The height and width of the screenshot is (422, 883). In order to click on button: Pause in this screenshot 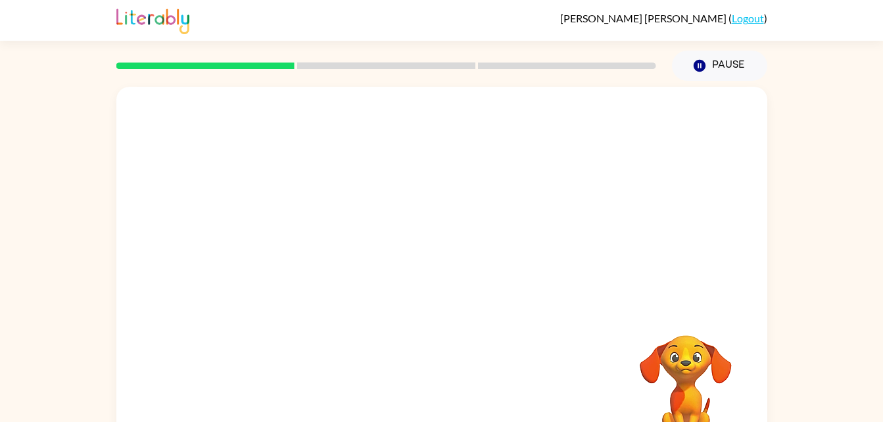, I will do `click(719, 66)`.